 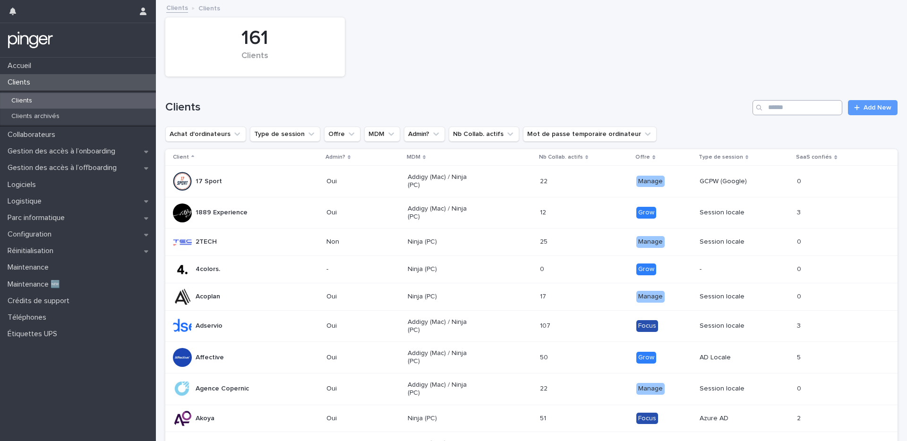 What do you see at coordinates (209, 326) in the screenshot?
I see `p: Adservio` at bounding box center [209, 326].